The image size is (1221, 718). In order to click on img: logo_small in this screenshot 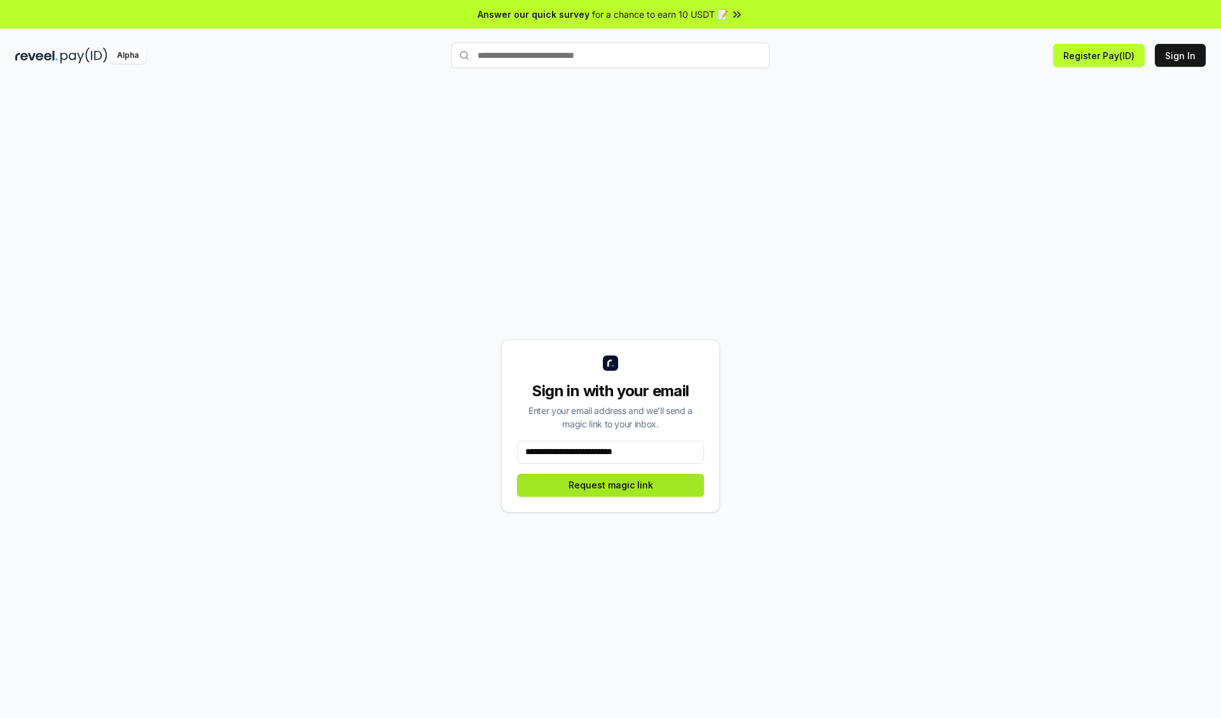, I will do `click(610, 363)`.